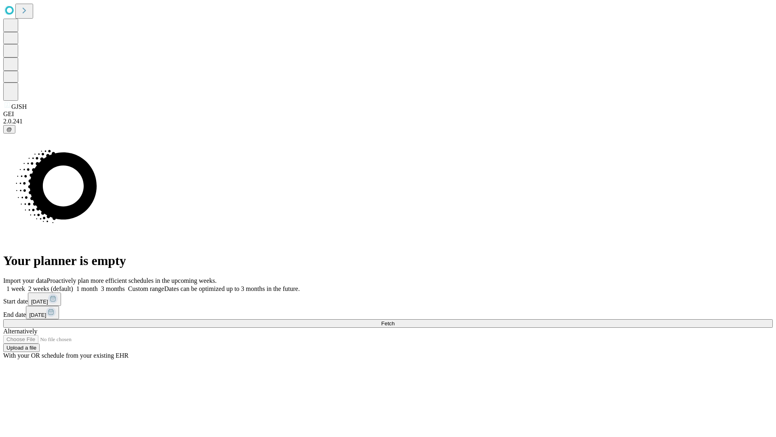 This screenshot has width=776, height=437. I want to click on span: Alternatively, so click(20, 331).